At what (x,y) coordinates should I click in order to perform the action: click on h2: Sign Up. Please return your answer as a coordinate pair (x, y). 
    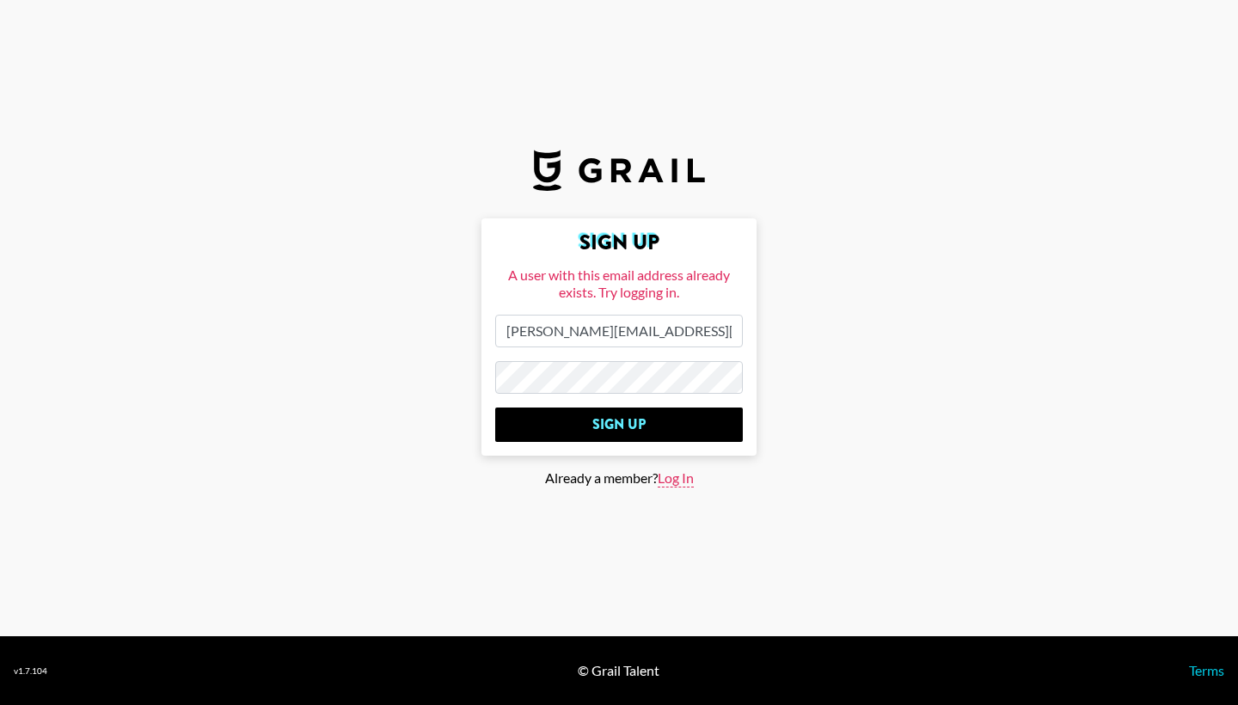
    Looking at the image, I should click on (619, 242).